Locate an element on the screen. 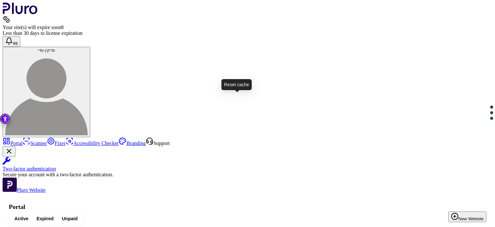  div: Secure your account with a two-factor authentication. is located at coordinates (247, 174).